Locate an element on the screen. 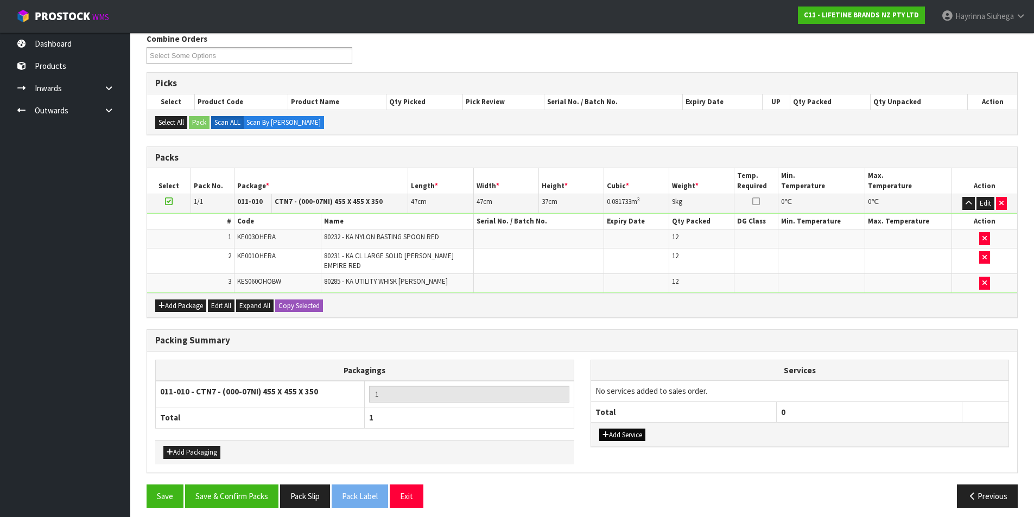 The height and width of the screenshot is (517, 1034). button: Copy Selected is located at coordinates (299, 306).